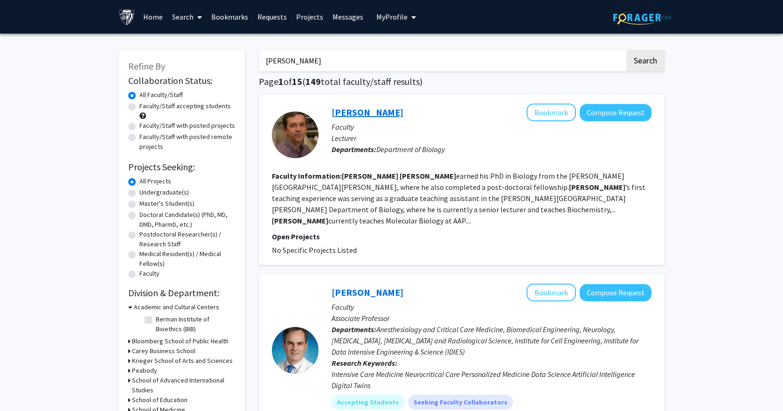 The width and height of the screenshot is (783, 411). What do you see at coordinates (153, 17) in the screenshot?
I see `a: Home` at bounding box center [153, 17].